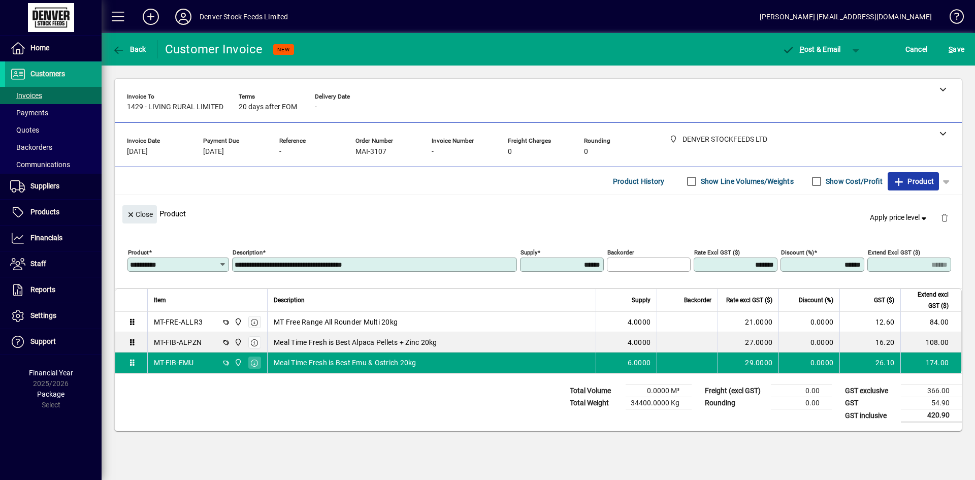 The width and height of the screenshot is (975, 480). Describe the element at coordinates (595, 391) in the screenshot. I see `td: Total Volume` at that location.